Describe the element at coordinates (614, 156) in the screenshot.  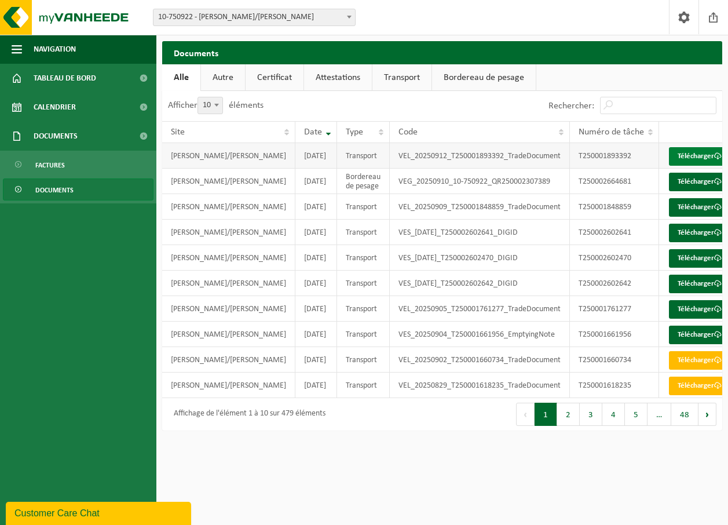
I see `td: T250001893392` at that location.